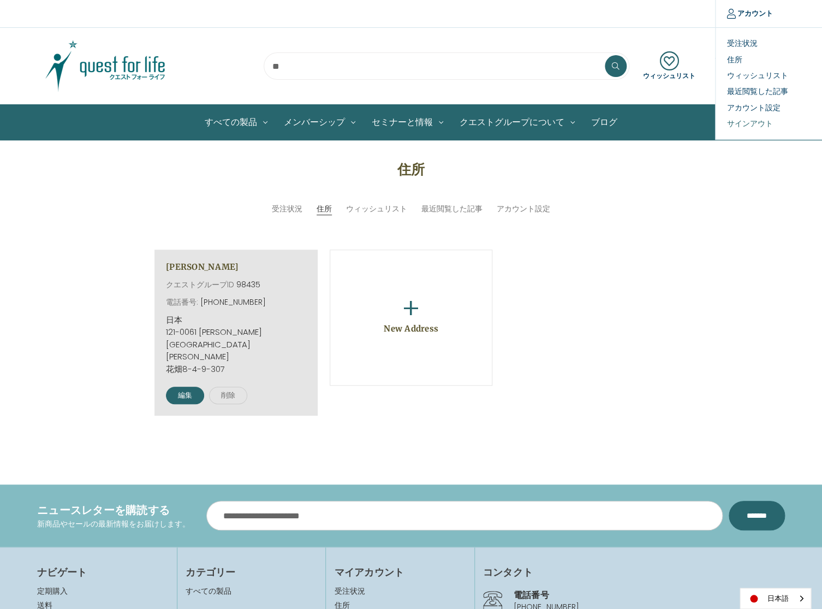 The width and height of the screenshot is (822, 609). I want to click on a: メンバーシップ, so click(319, 122).